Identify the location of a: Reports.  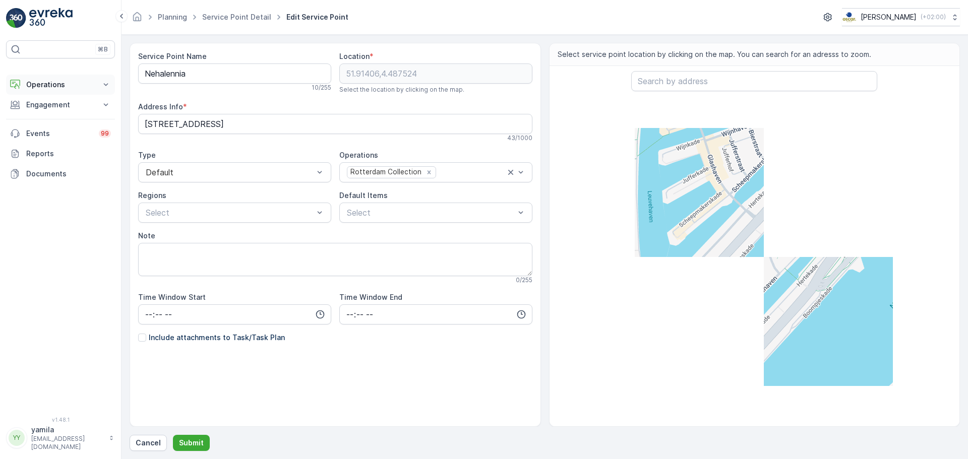
(60, 154).